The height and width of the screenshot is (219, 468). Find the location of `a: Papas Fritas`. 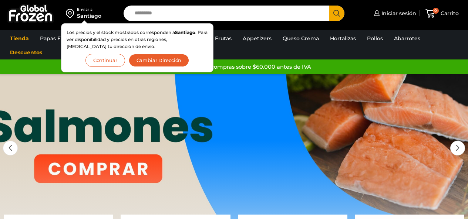

a: Papas Fritas is located at coordinates (56, 38).